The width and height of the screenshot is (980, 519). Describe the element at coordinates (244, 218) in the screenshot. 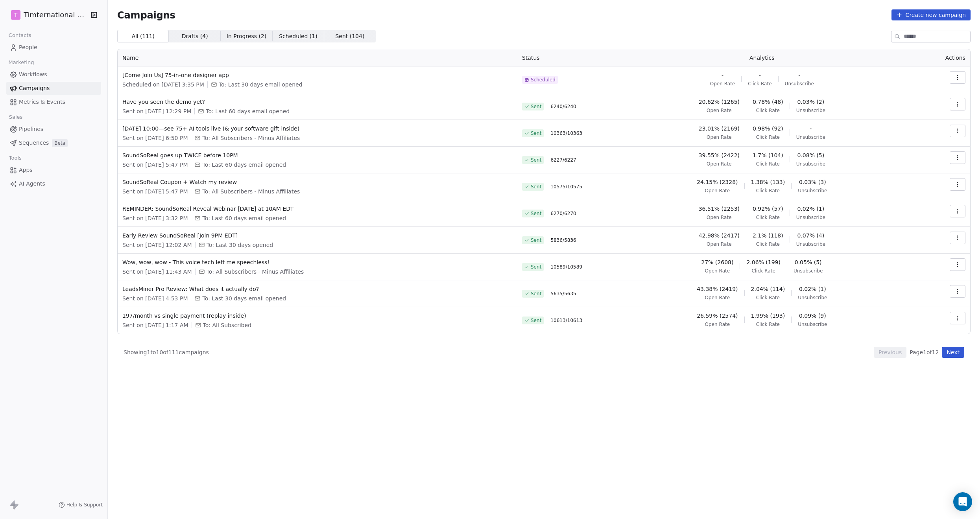

I see `span: To: Last 60 days email opened` at that location.